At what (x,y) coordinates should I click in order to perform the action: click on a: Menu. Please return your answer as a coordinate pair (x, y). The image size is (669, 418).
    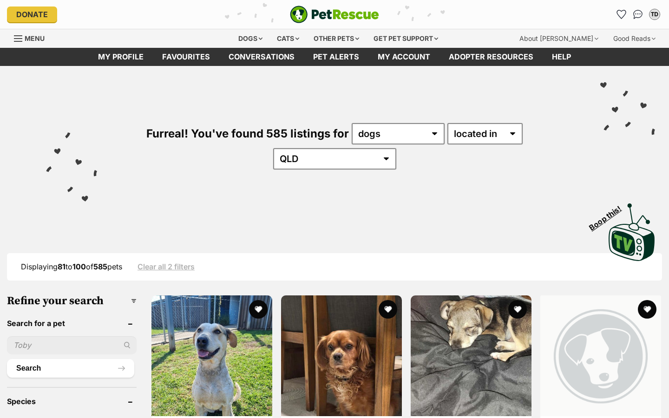
    Looking at the image, I should click on (33, 38).